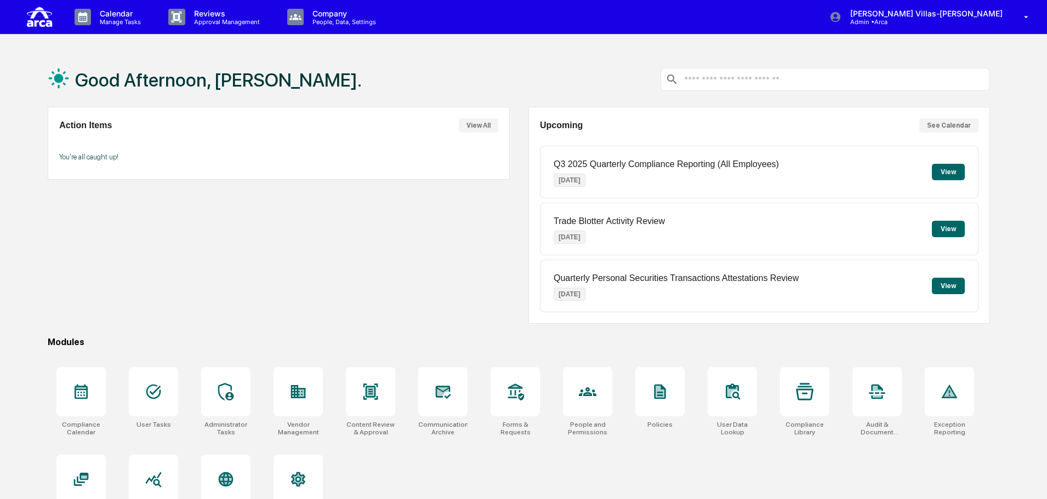 This screenshot has width=1047, height=499. I want to click on div: User Tasks, so click(154, 425).